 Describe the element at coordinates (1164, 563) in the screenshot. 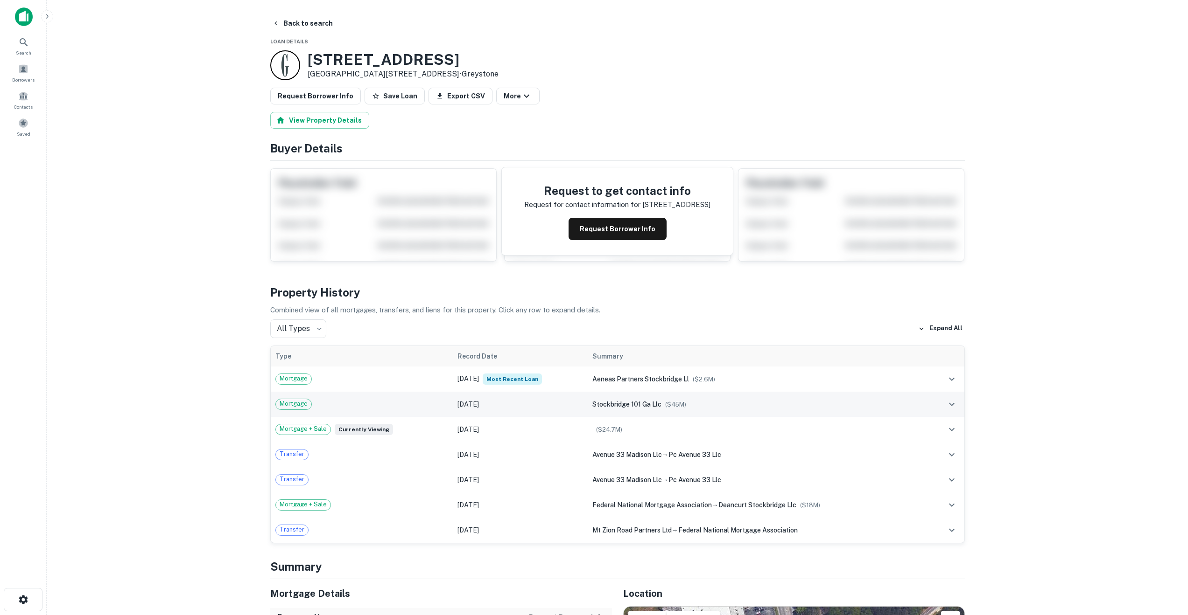

I see `div: Chat Widget` at that location.